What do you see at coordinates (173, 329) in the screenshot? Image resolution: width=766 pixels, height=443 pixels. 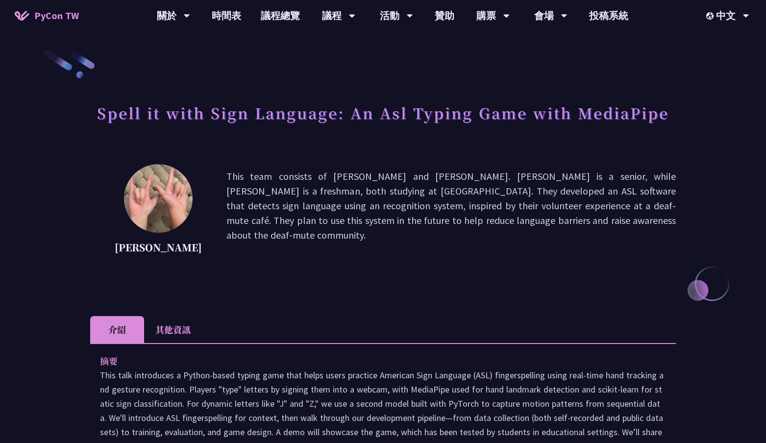 I see `li: 其他資訊` at bounding box center [173, 329].